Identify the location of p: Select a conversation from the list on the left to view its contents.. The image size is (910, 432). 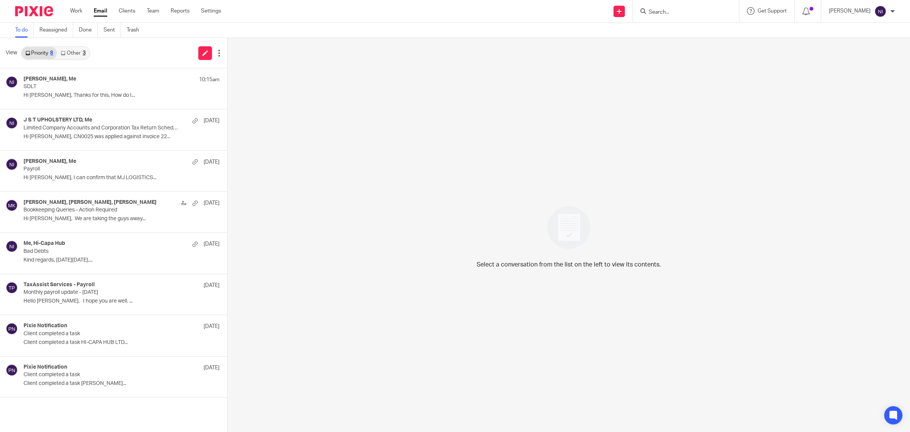
(569, 264).